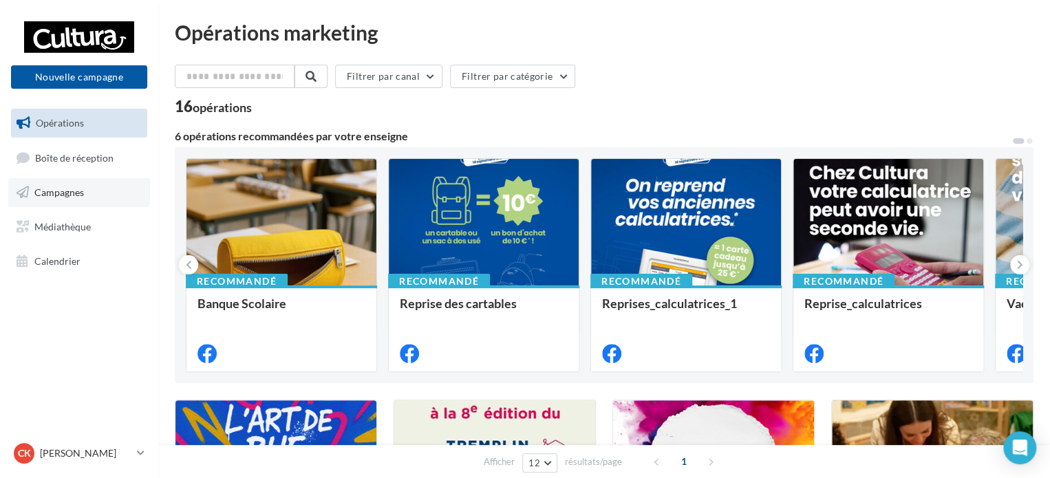 This screenshot has width=1050, height=478. What do you see at coordinates (458, 303) in the screenshot?
I see `span: Reprise des cartables` at bounding box center [458, 303].